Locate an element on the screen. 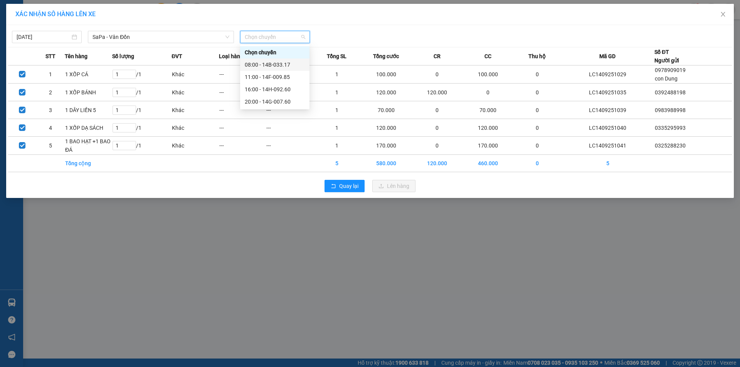  span: 0335295993 is located at coordinates (670, 128).